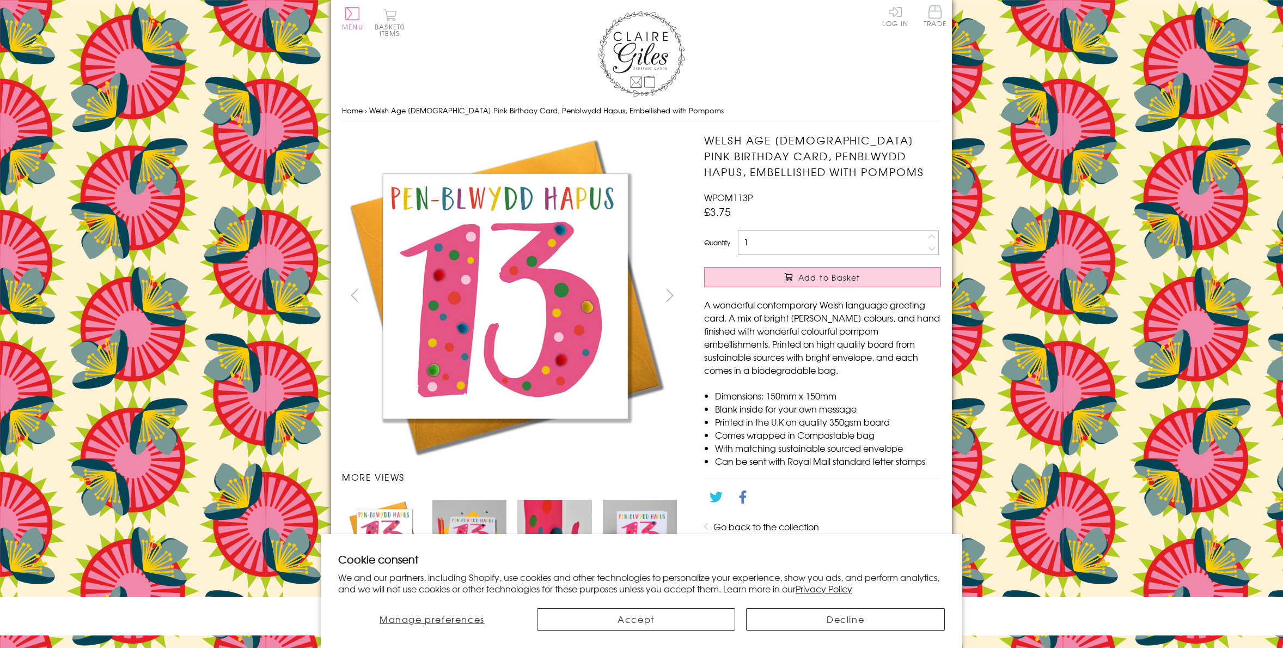 This screenshot has width=1283, height=648. I want to click on button: Decline, so click(845, 619).